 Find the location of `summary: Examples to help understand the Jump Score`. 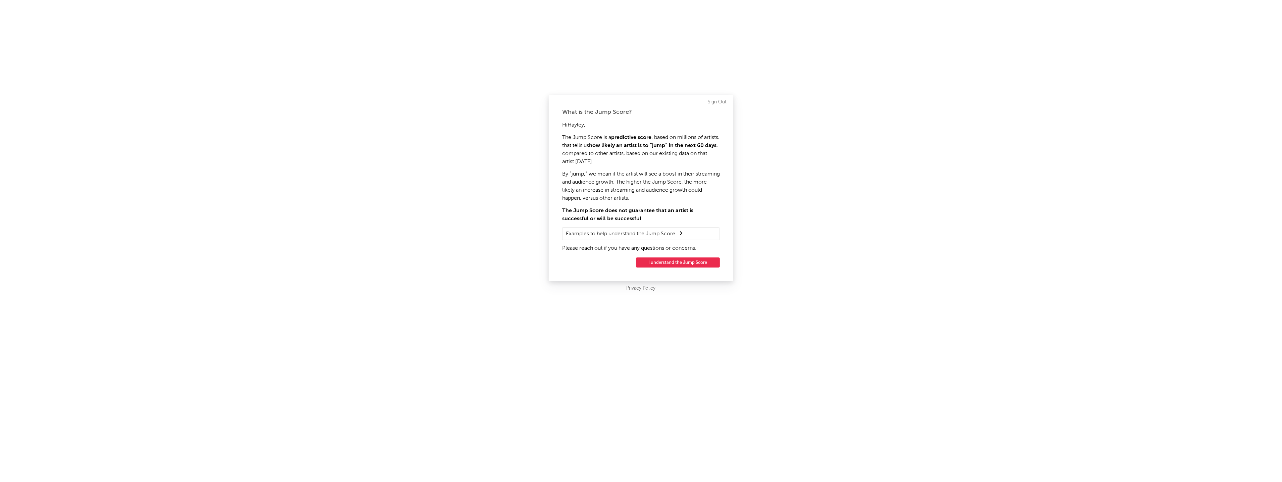

summary: Examples to help understand the Jump Score is located at coordinates (641, 234).